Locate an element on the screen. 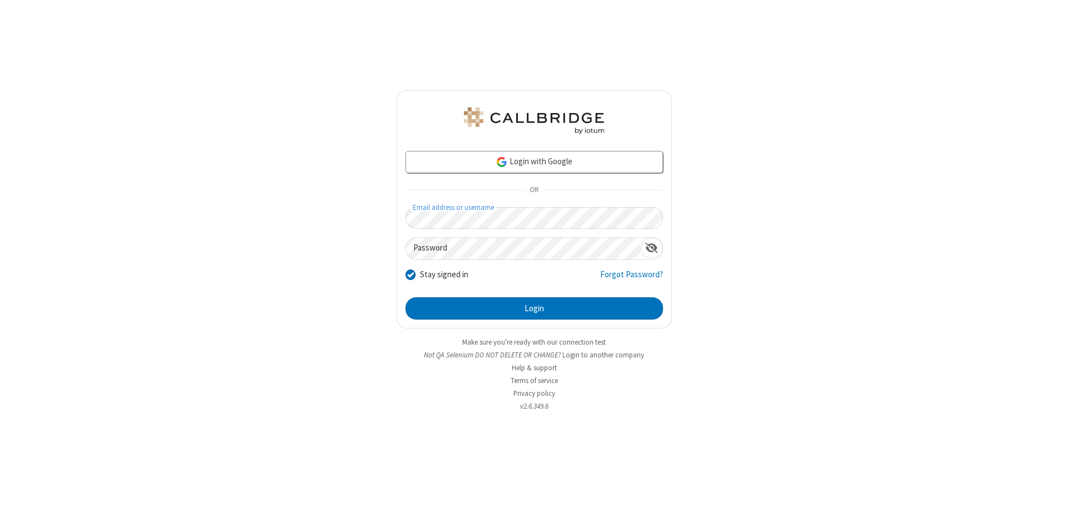 This screenshot has height=510, width=1068. img: QA Selenium DO NOT DELETE OR CHANGE is located at coordinates (534, 121).